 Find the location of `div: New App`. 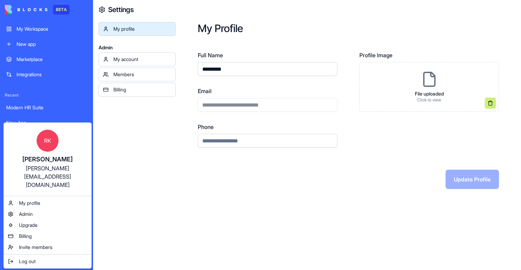

div: New App is located at coordinates (47, 123).